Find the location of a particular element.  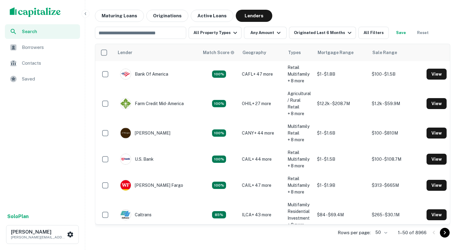

div: Search is located at coordinates (42, 32).